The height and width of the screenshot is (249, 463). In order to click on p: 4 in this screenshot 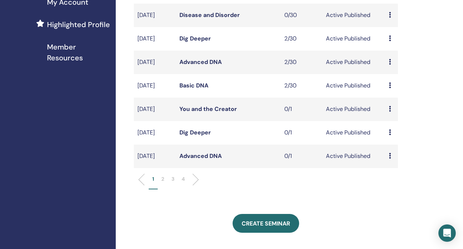, I will do `click(183, 179)`.